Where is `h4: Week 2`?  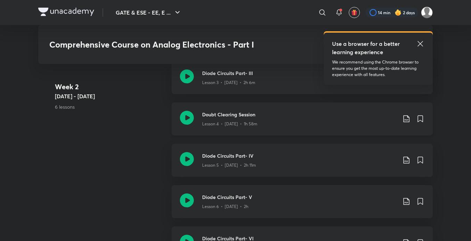
h4: Week 2 is located at coordinates (111, 87).